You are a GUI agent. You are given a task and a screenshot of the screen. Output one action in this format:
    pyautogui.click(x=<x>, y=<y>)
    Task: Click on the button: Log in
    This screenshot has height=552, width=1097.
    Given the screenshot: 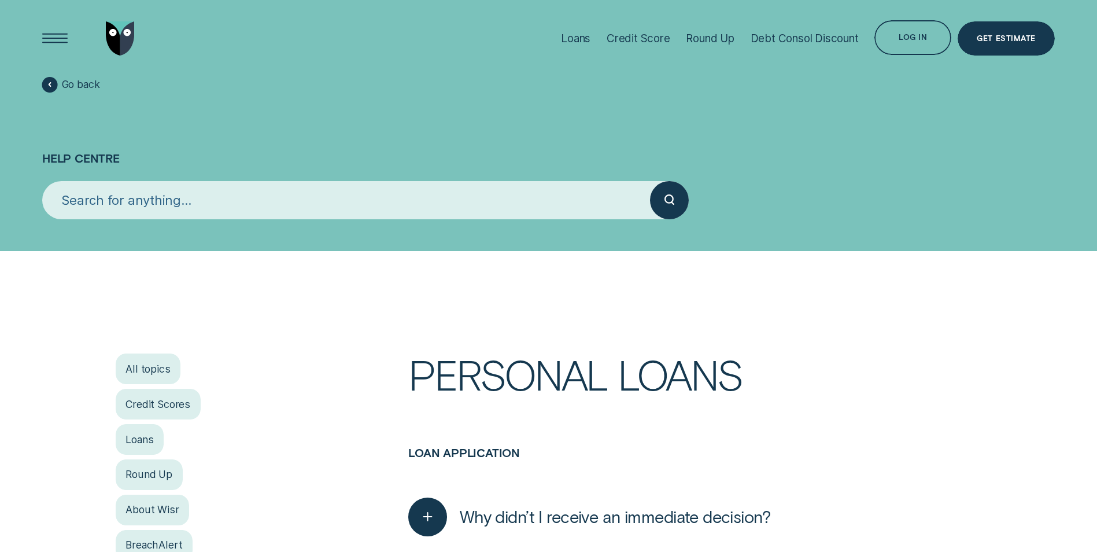 What is the action you would take?
    pyautogui.click(x=912, y=38)
    